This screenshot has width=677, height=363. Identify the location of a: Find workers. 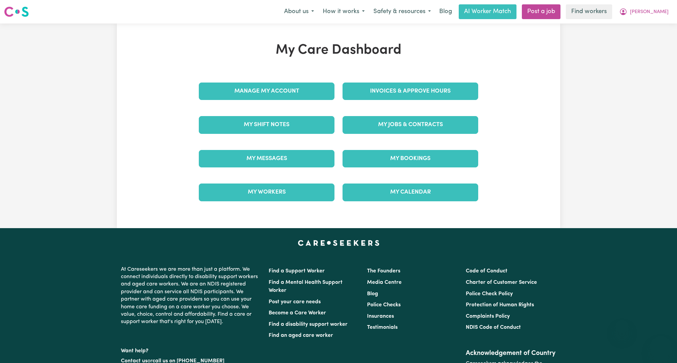
(589, 12).